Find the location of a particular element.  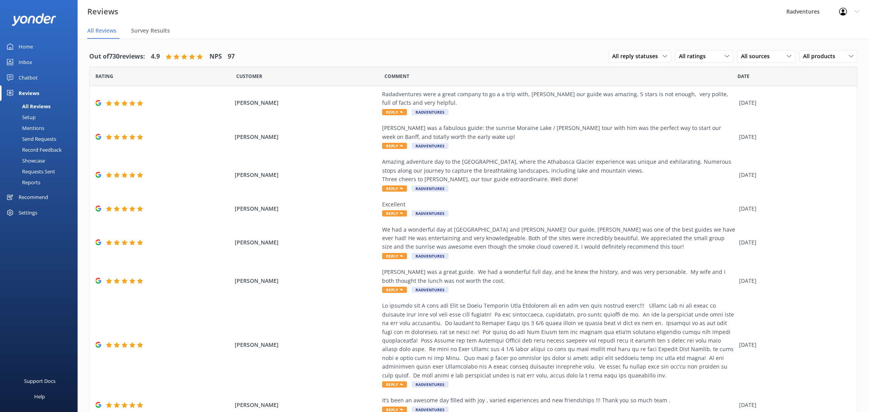

a: Showcase is located at coordinates (41, 161).